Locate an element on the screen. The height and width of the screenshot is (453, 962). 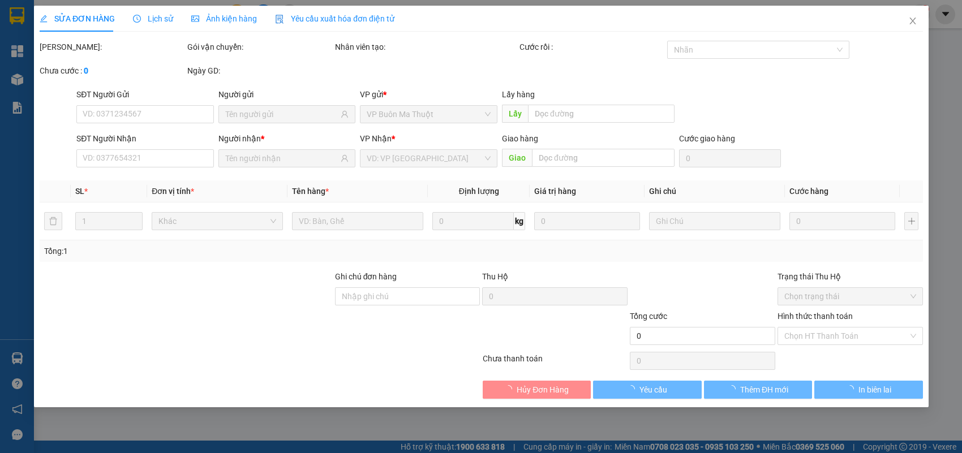
span: Lấy is located at coordinates (515, 114).